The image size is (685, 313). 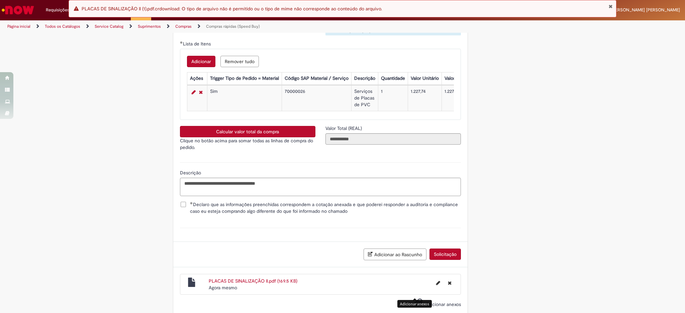 I want to click on span: Adicionar anexos, so click(x=443, y=305).